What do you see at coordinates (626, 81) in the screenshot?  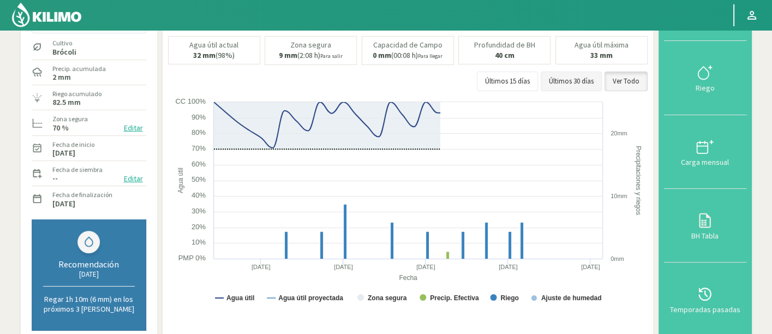 I see `button: Ver Todo` at bounding box center [626, 81].